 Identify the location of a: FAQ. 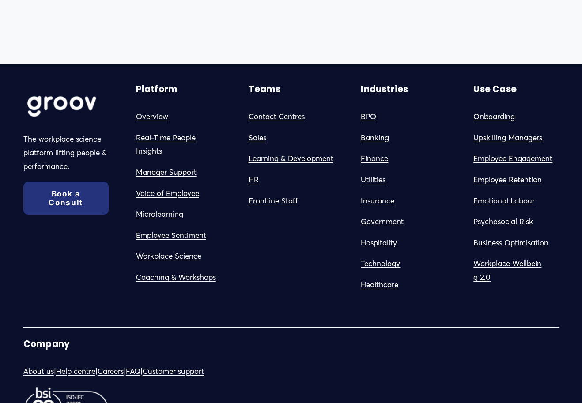
(133, 371).